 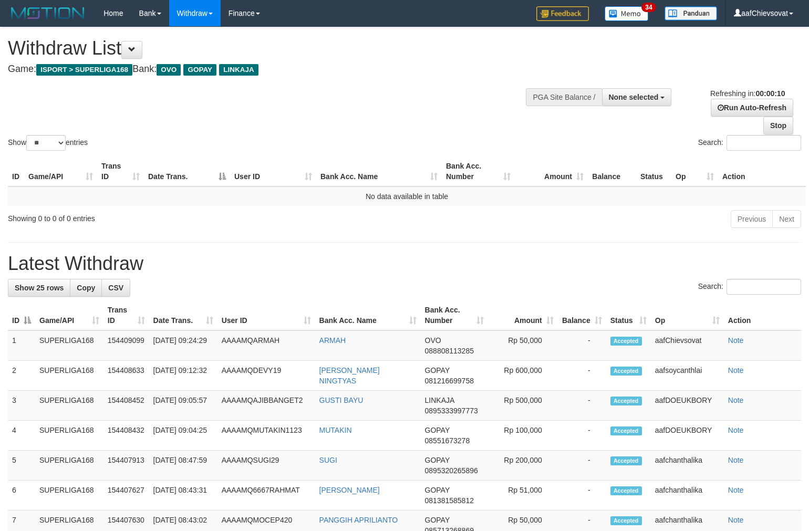 I want to click on a: SUGI, so click(x=328, y=460).